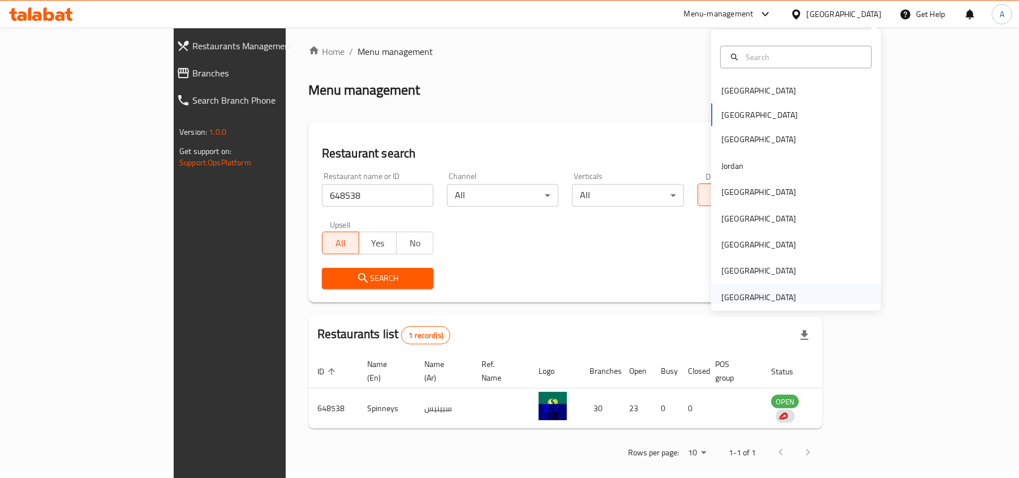 This screenshot has width=1019, height=478. What do you see at coordinates (426, 335) in the screenshot?
I see `div: Total records count` at bounding box center [426, 335].